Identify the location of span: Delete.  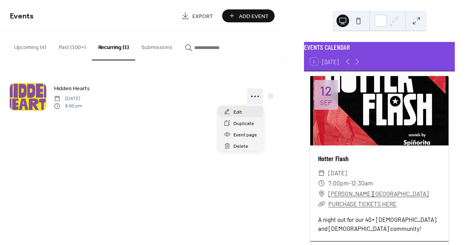
(241, 146).